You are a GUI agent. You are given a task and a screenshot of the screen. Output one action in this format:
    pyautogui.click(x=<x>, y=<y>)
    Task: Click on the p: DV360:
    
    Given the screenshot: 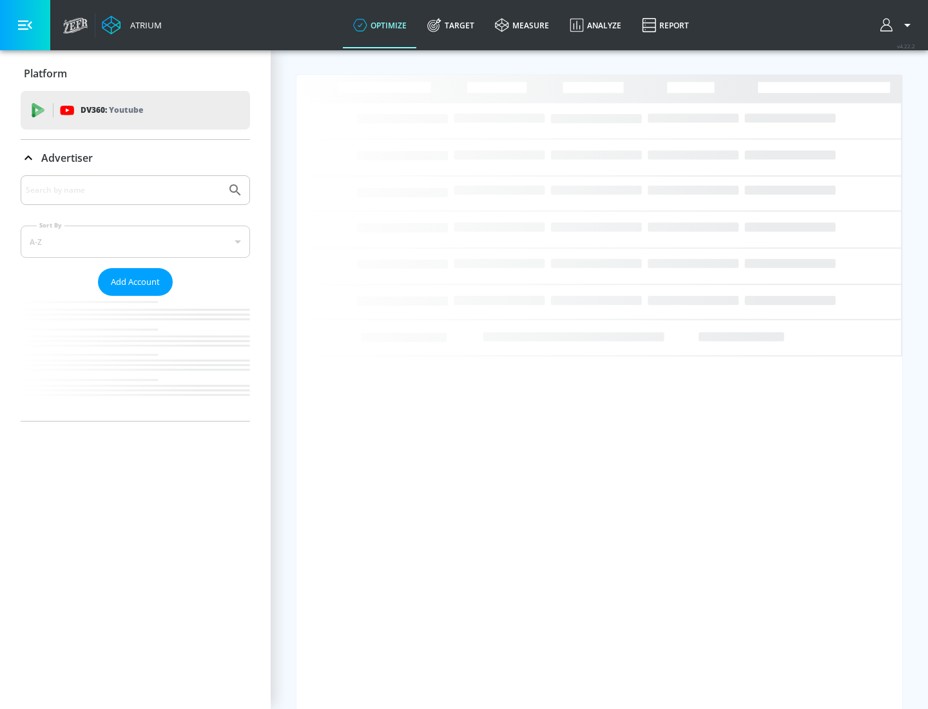 What is the action you would take?
    pyautogui.click(x=111, y=110)
    